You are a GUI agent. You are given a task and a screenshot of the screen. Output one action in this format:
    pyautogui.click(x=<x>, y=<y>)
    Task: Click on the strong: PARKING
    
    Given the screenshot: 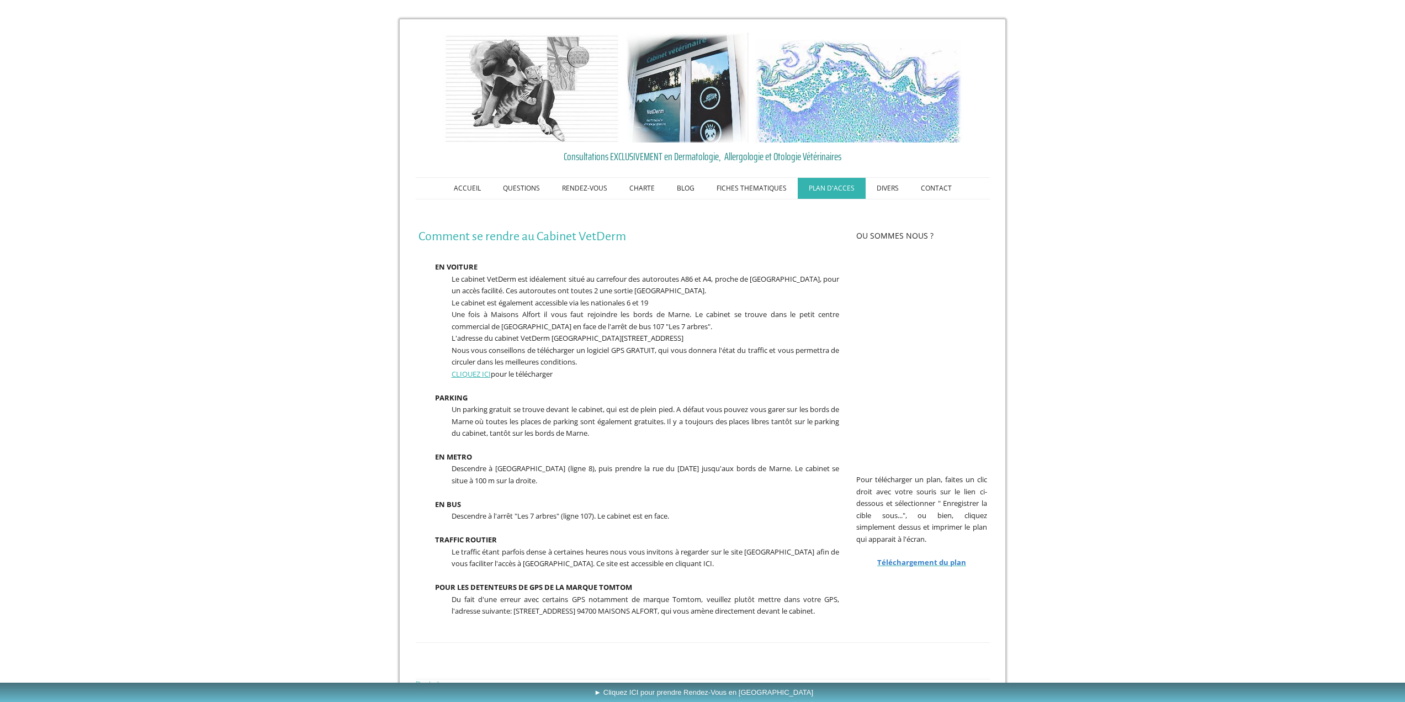 What is the action you would take?
    pyautogui.click(x=451, y=398)
    